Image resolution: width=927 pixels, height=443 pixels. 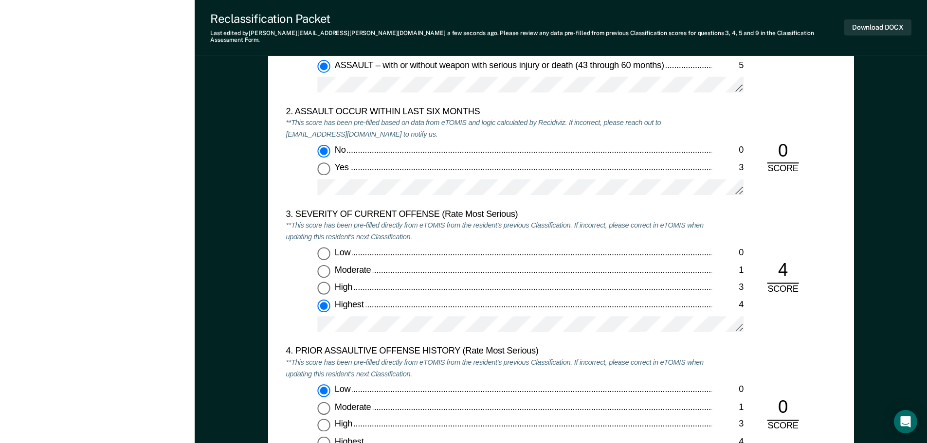 What do you see at coordinates (341, 150) in the screenshot?
I see `span: No` at bounding box center [341, 150].